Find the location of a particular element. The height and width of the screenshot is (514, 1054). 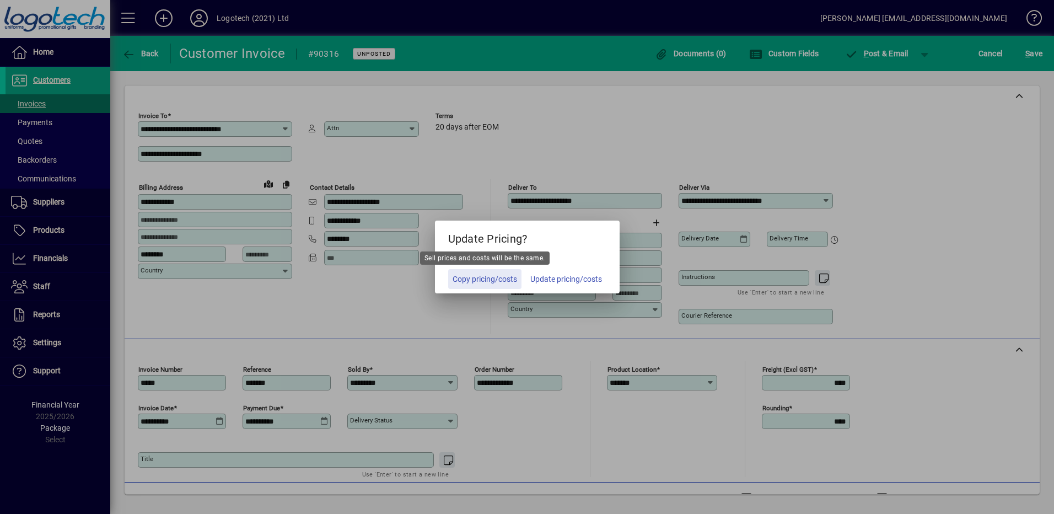

button: Copy pricing/costs is located at coordinates (485, 279).